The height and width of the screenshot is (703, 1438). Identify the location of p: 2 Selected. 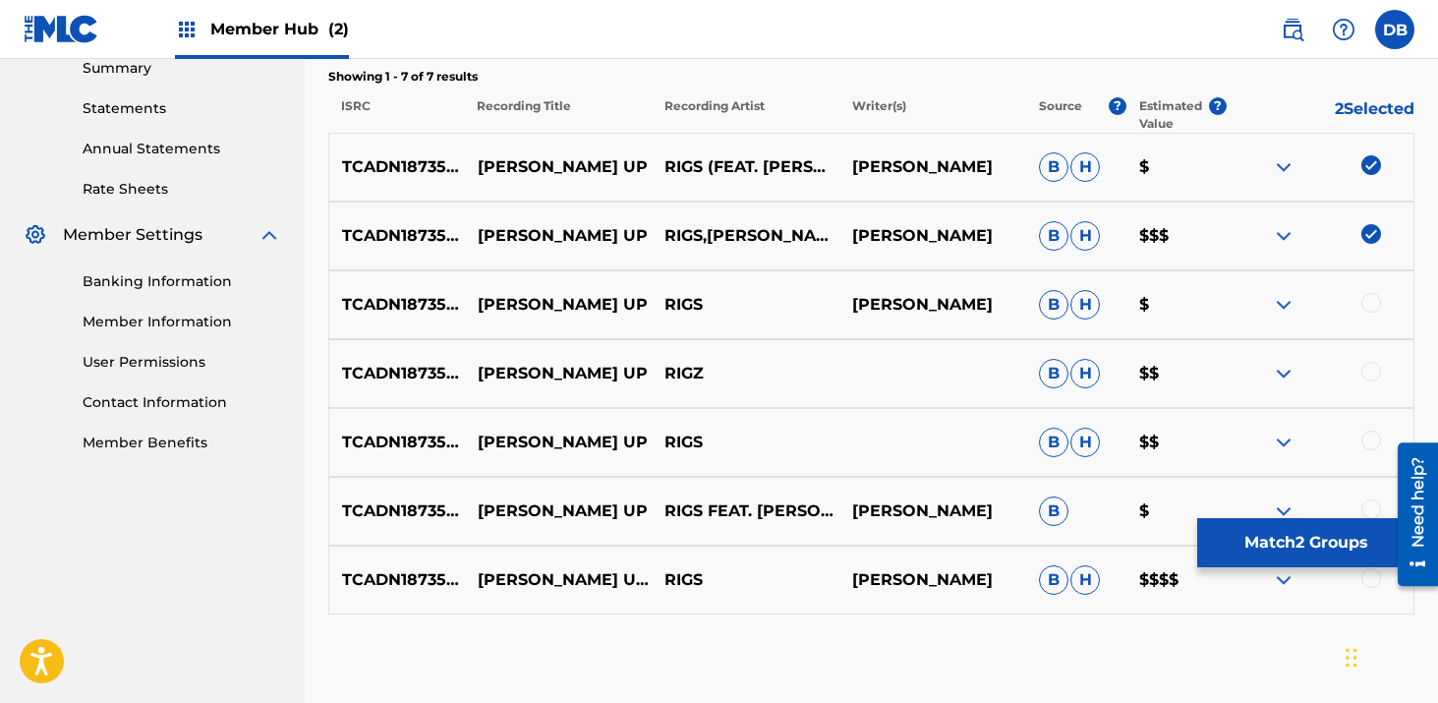
(1320, 115).